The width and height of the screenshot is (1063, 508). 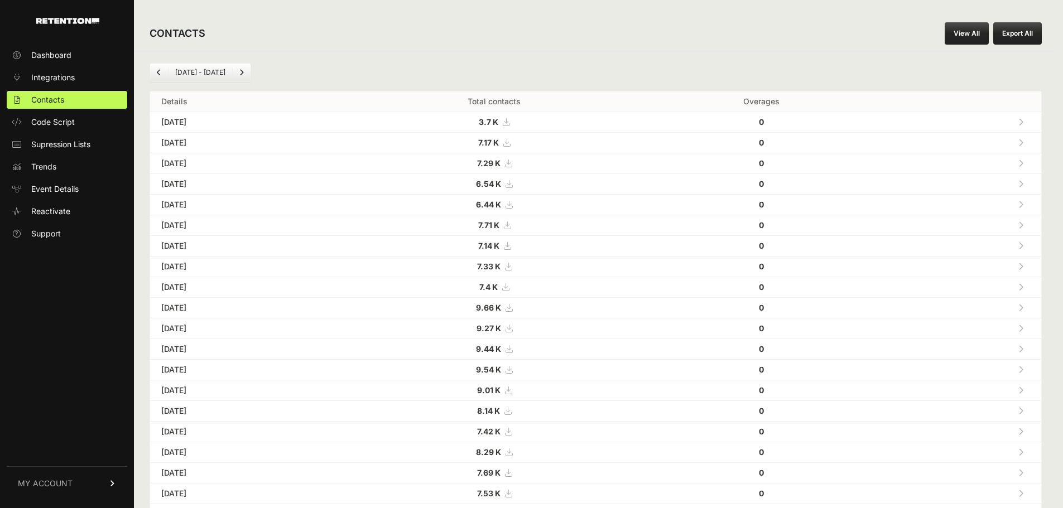 What do you see at coordinates (488, 184) in the screenshot?
I see `strong: 6.54 K` at bounding box center [488, 184].